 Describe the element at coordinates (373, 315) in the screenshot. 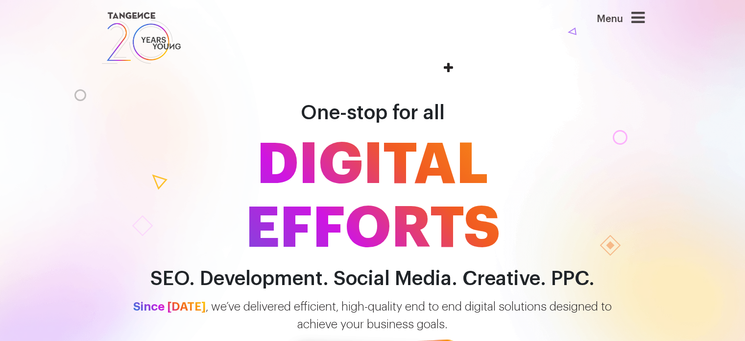

I see `p: , we’ve delivered efficient, high-quality end to end digital solutions designed to achieve your b...` at that location.